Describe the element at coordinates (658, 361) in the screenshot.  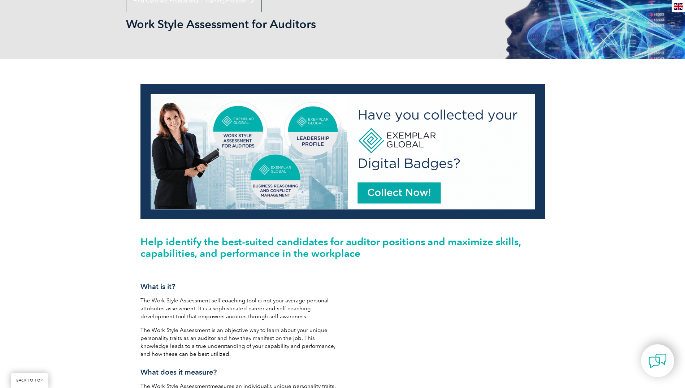
I see `img: contact-chat.png` at that location.